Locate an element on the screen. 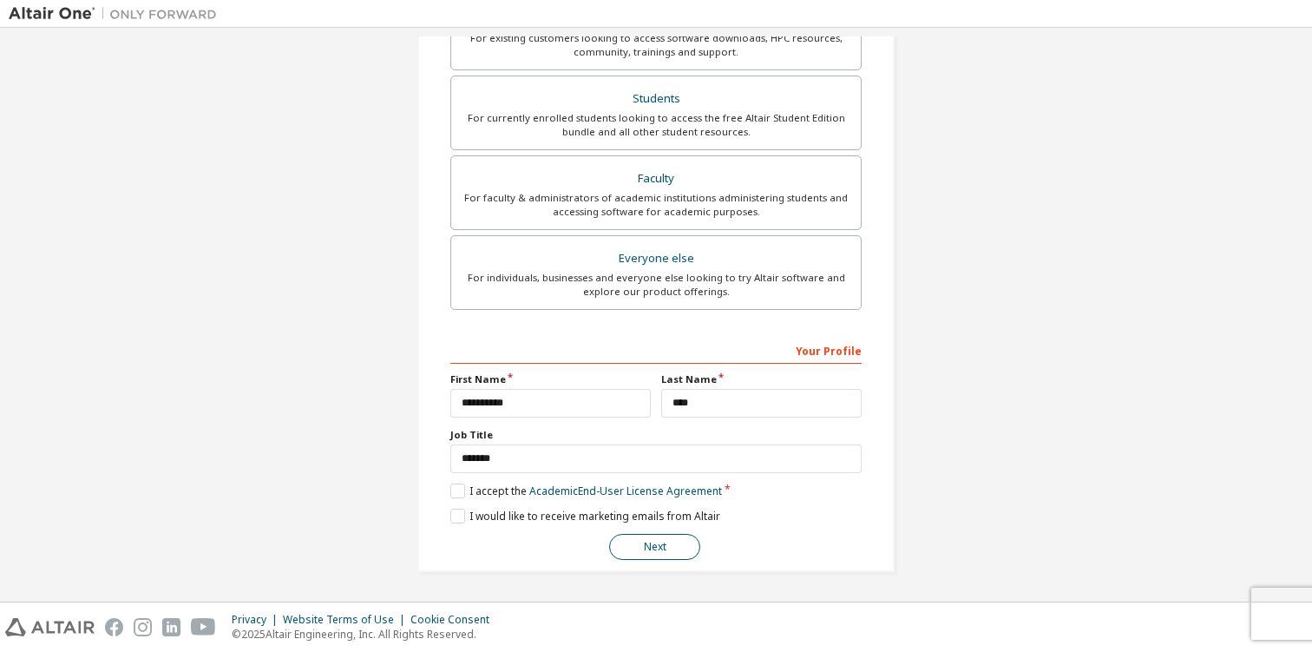 The image size is (1312, 652). div: Cookie Consent is located at coordinates (455, 620).